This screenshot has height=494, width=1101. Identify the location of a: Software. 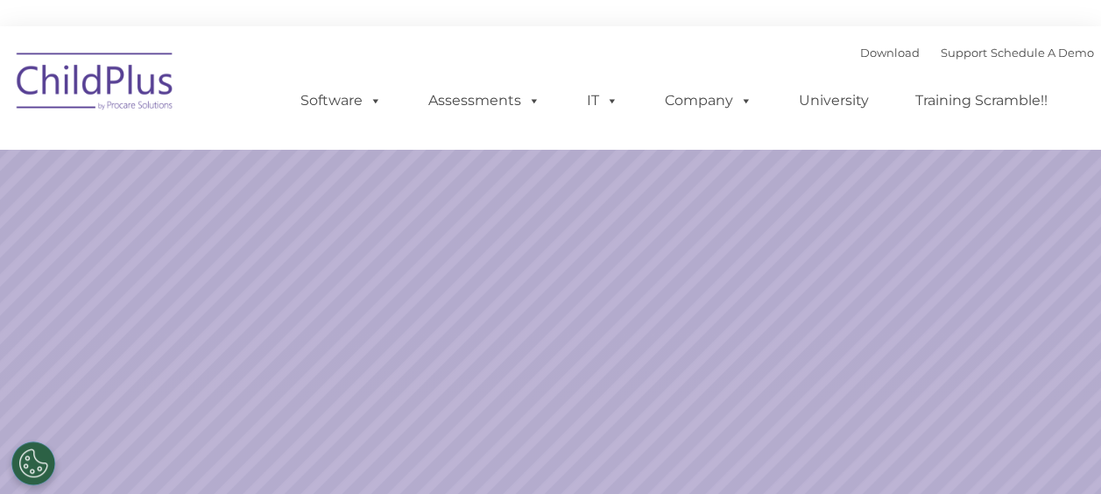
(341, 101).